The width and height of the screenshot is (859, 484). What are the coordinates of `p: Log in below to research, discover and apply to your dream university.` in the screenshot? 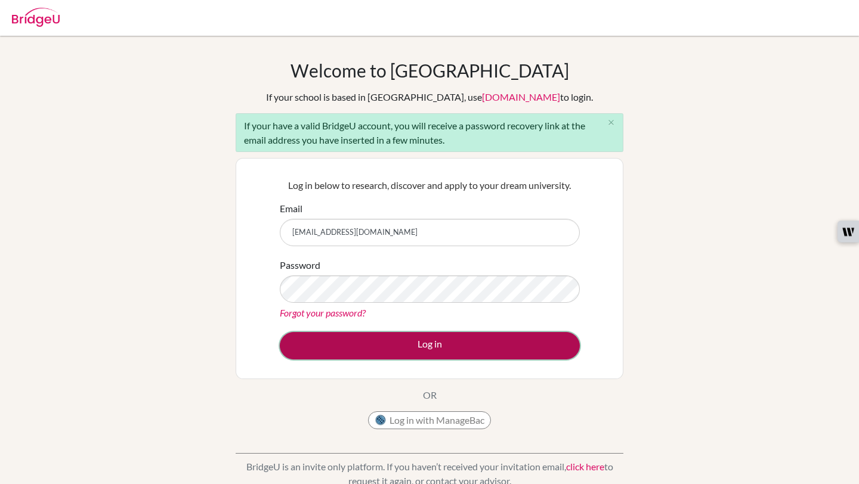 It's located at (429, 185).